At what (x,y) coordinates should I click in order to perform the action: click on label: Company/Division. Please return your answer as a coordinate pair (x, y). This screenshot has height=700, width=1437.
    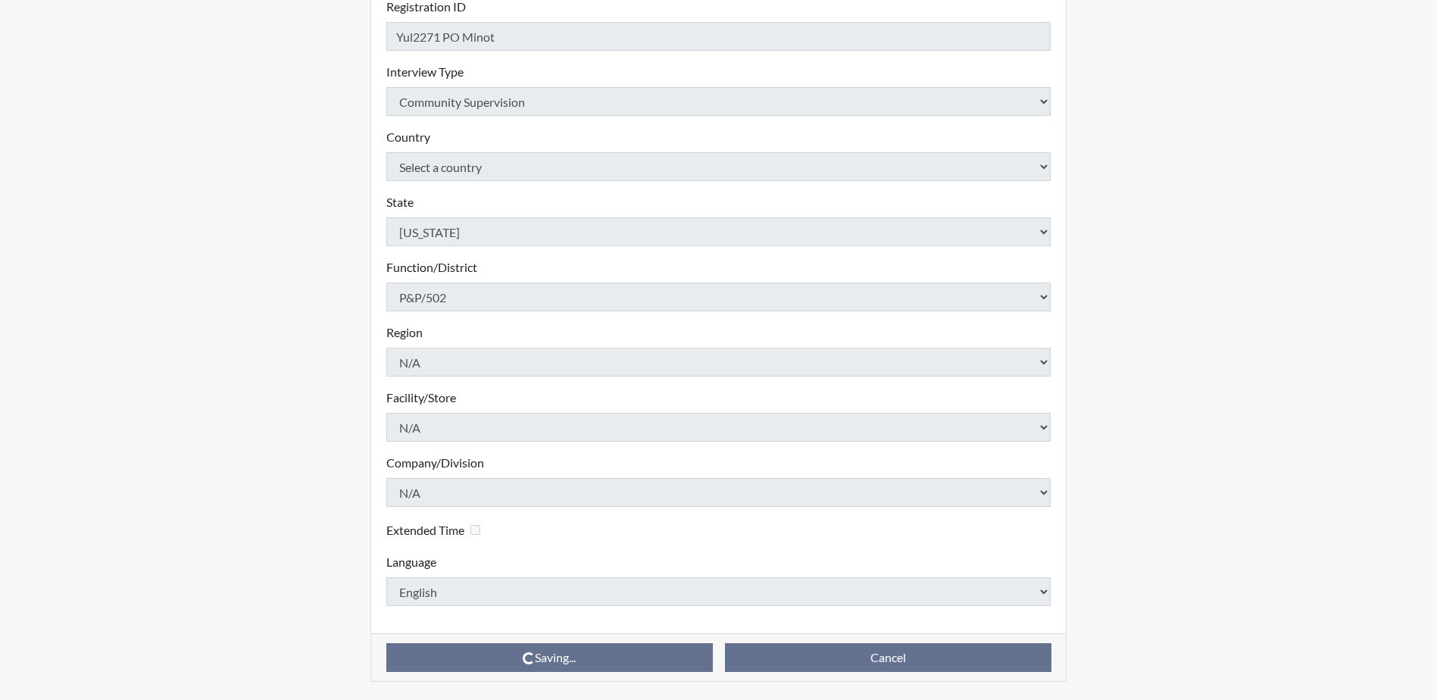
    Looking at the image, I should click on (435, 463).